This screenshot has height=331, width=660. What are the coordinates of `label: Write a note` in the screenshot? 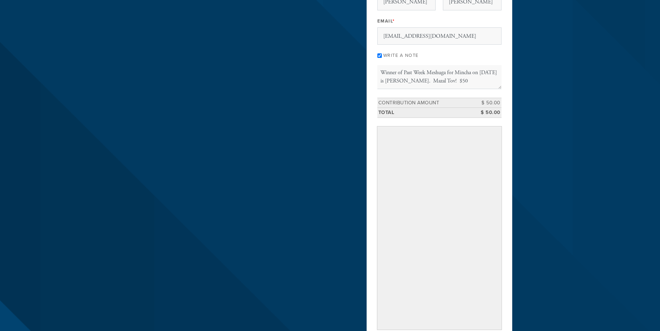 It's located at (401, 55).